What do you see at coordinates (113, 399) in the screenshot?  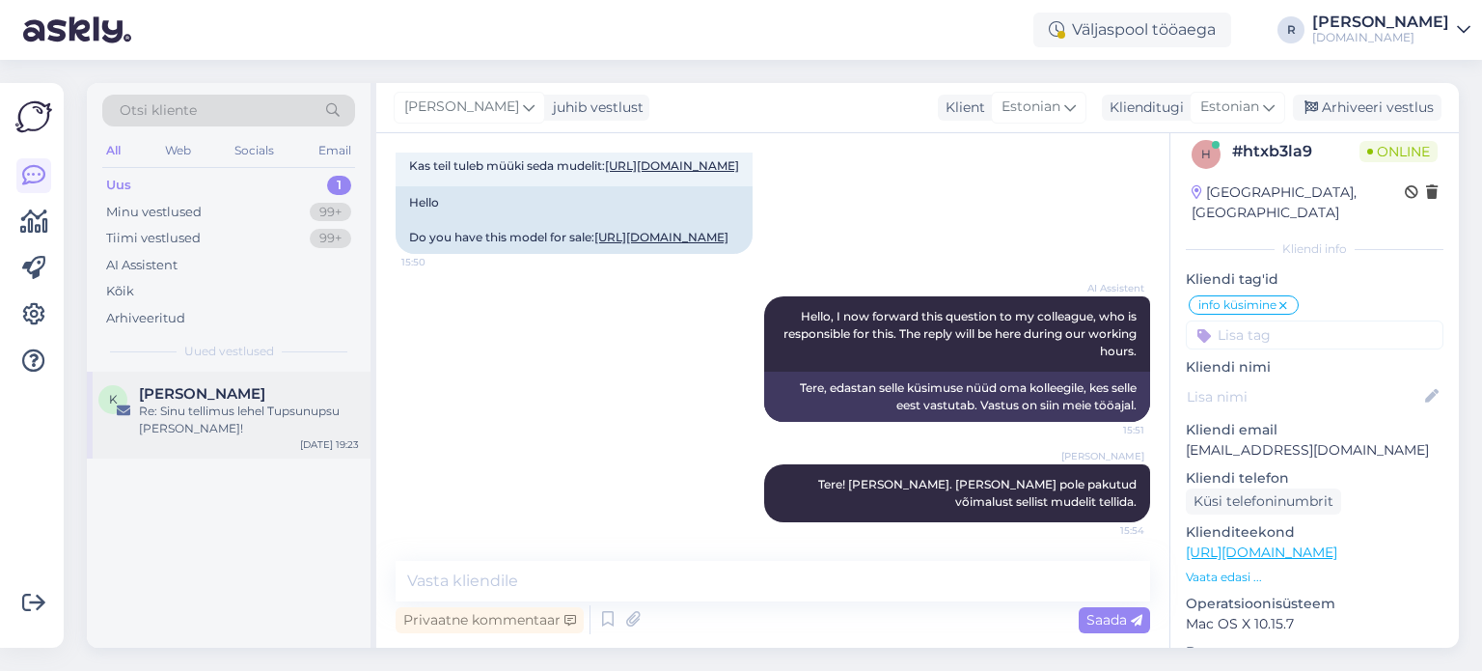 I see `span: K` at bounding box center [113, 399].